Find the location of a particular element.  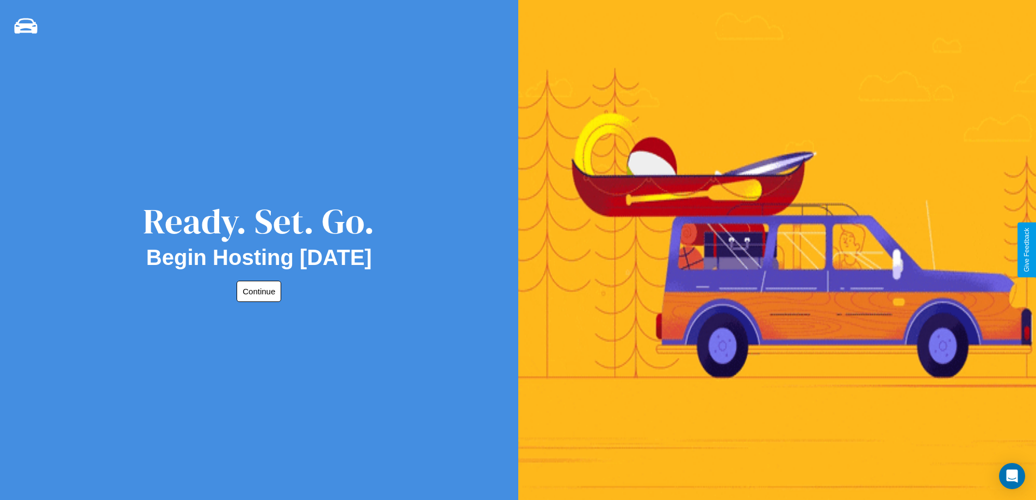

div: Ready. Set. Go. is located at coordinates (259, 221).